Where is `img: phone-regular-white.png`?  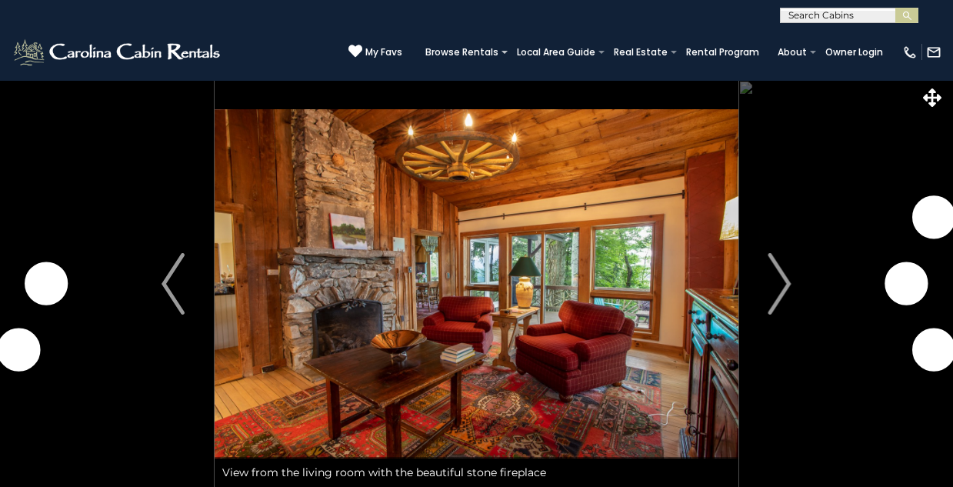
img: phone-regular-white.png is located at coordinates (910, 52).